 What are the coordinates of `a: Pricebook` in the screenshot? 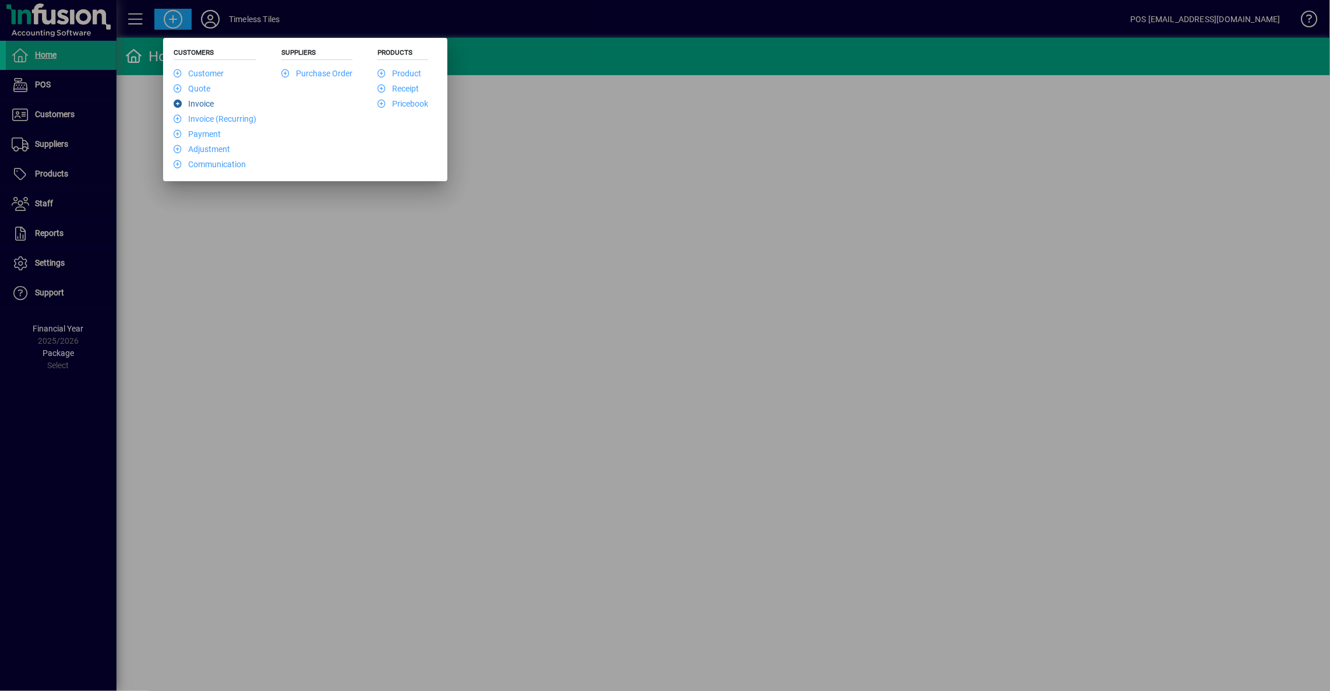 It's located at (403, 104).